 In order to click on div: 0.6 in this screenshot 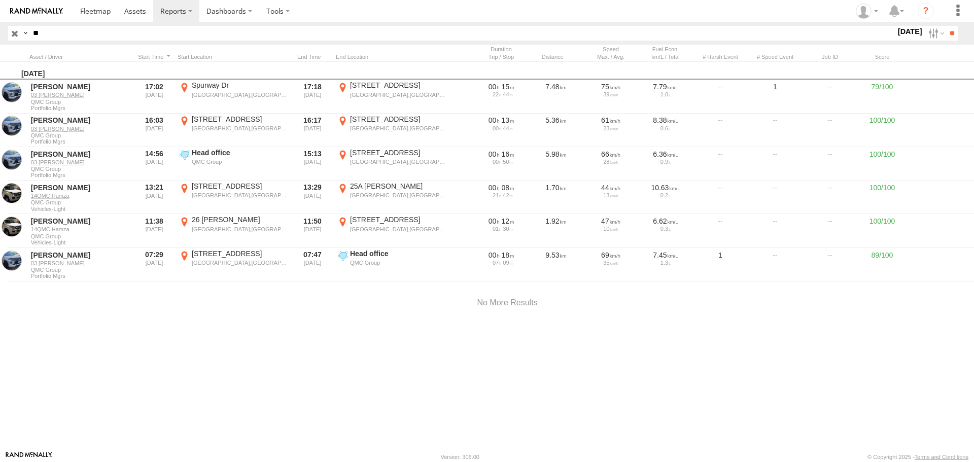, I will do `click(666, 128)`.